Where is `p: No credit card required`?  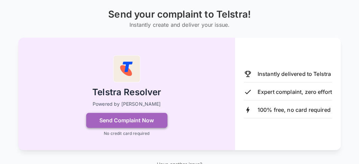 p: No credit card required is located at coordinates (126, 133).